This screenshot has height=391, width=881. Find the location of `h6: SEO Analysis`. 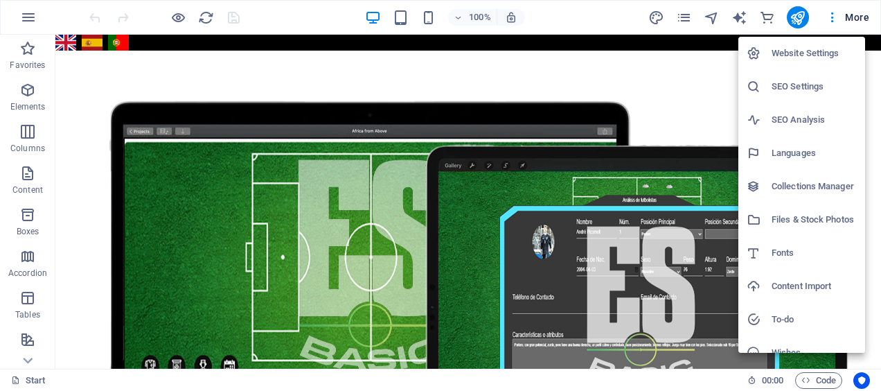

h6: SEO Analysis is located at coordinates (814, 120).